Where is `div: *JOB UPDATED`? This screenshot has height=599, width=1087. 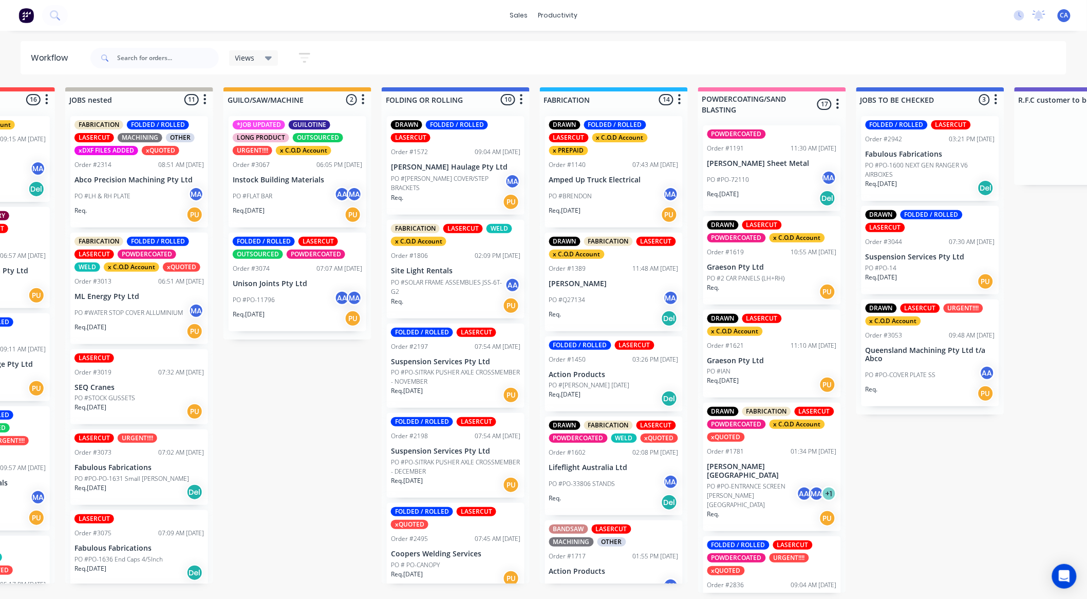 div: *JOB UPDATED is located at coordinates (259, 125).